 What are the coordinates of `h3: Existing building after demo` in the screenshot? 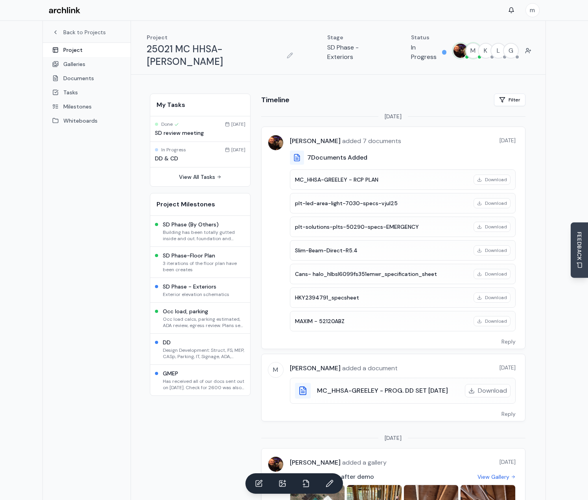 It's located at (332, 477).